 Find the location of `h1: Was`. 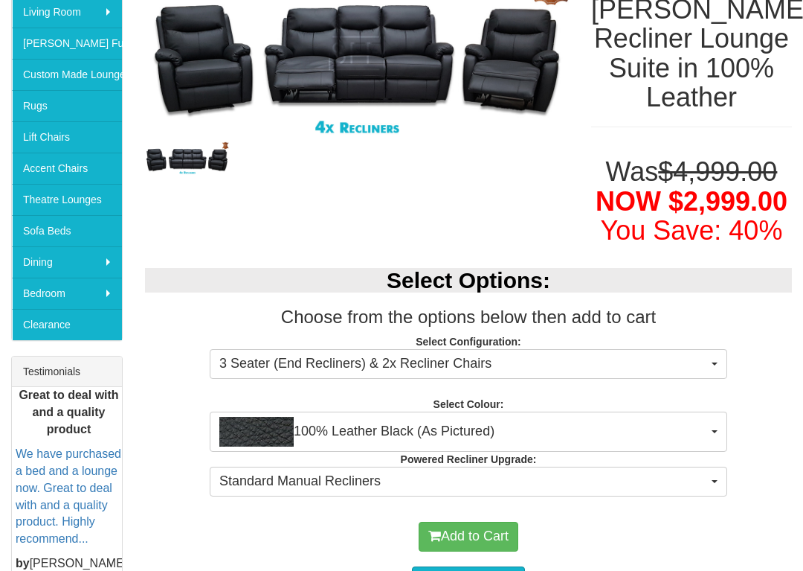

h1: Was is located at coordinates (692, 201).